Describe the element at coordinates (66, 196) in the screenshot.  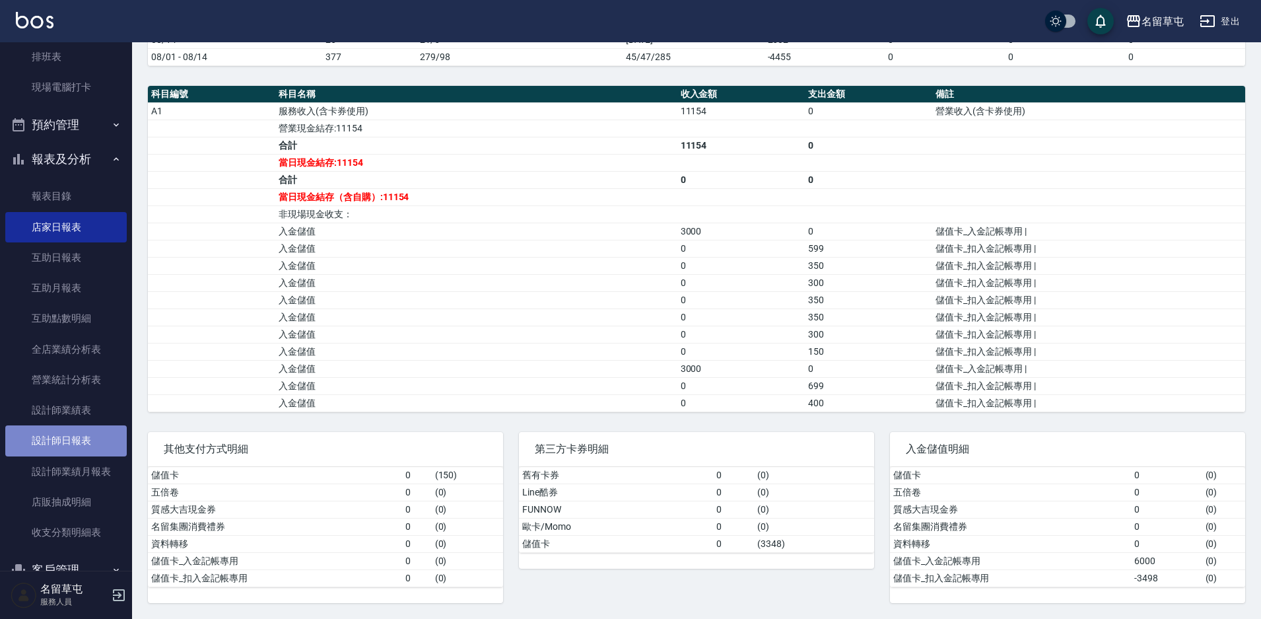
I see `a: 報表目錄` at that location.